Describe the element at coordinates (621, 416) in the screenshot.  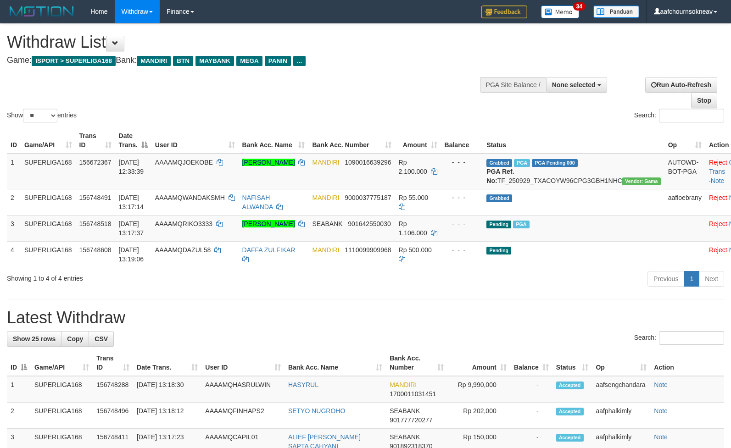
I see `td: aafphalkimly` at that location.